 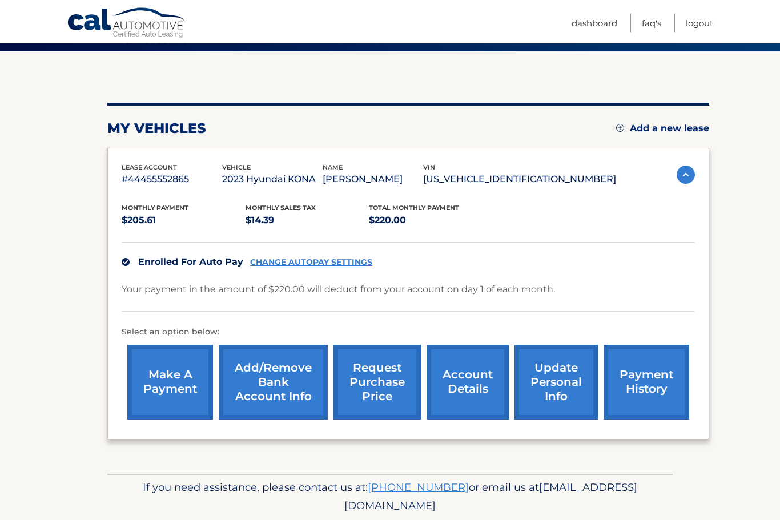 I want to click on span: Monthly Payment, so click(x=155, y=208).